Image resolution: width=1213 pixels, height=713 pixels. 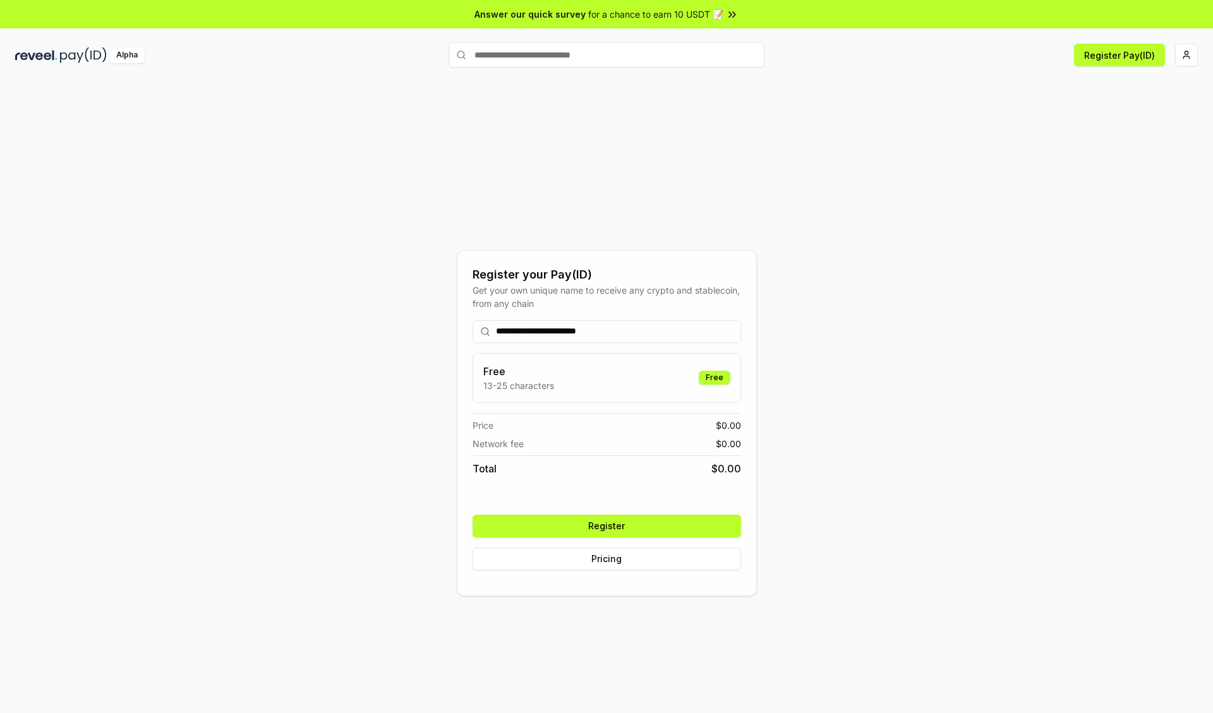 I want to click on img: reveel_dark, so click(x=36, y=55).